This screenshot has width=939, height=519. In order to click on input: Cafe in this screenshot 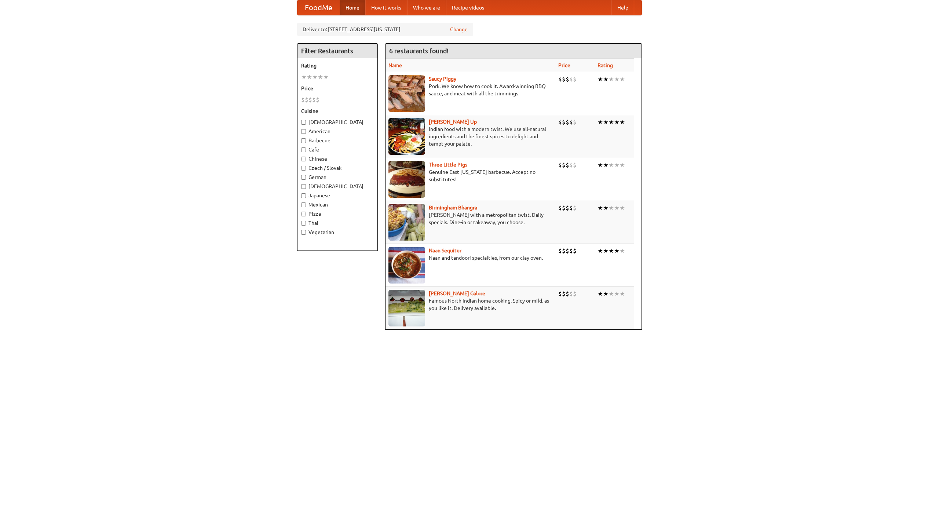, I will do `click(303, 150)`.